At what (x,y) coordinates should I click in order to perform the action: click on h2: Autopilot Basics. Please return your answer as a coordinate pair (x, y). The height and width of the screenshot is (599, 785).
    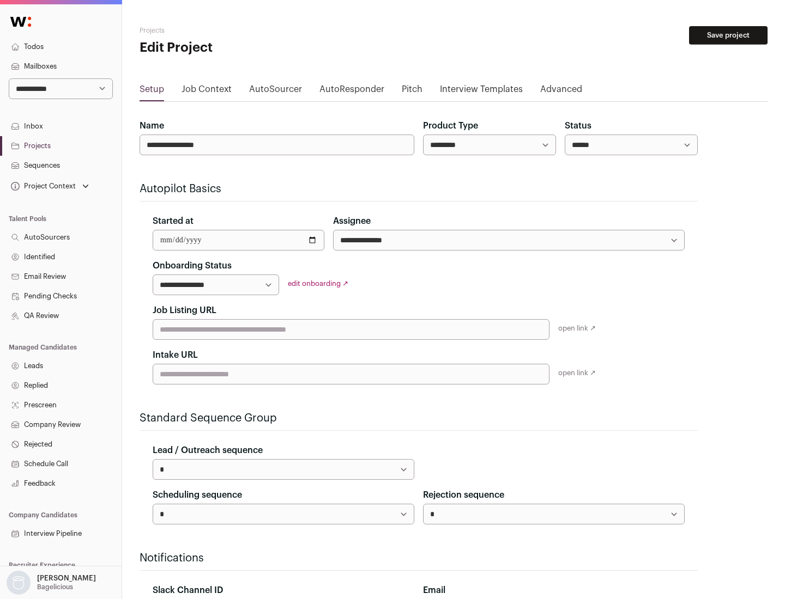
    Looking at the image, I should click on (418, 189).